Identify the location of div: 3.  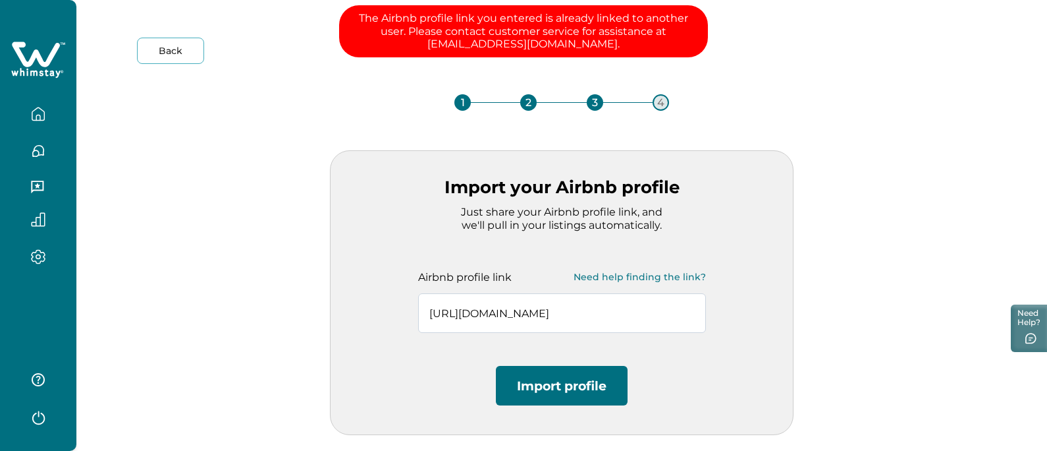
(595, 102).